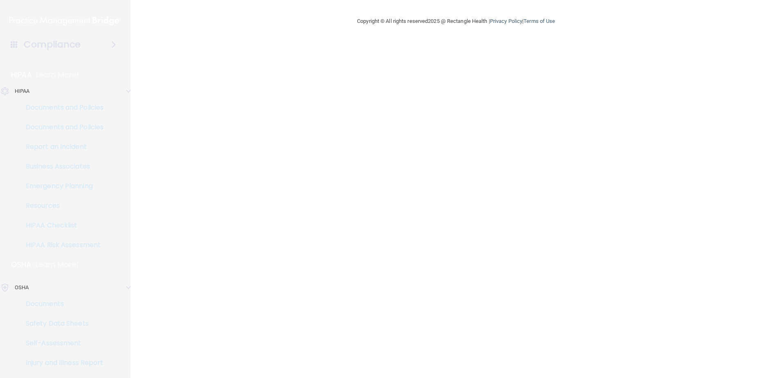 This screenshot has width=782, height=378. What do you see at coordinates (61, 304) in the screenshot?
I see `p: Documents` at bounding box center [61, 304].